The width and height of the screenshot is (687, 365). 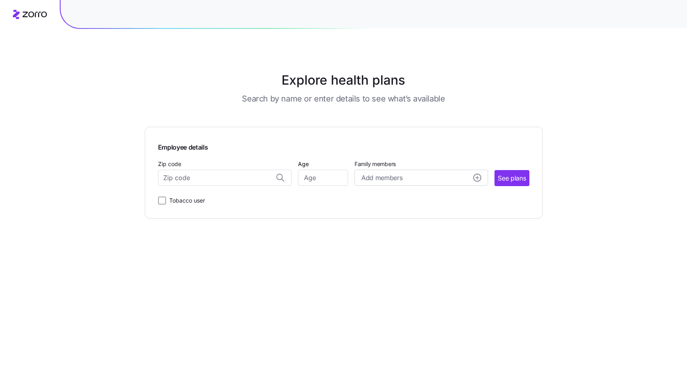 I want to click on input: Age, so click(x=323, y=178).